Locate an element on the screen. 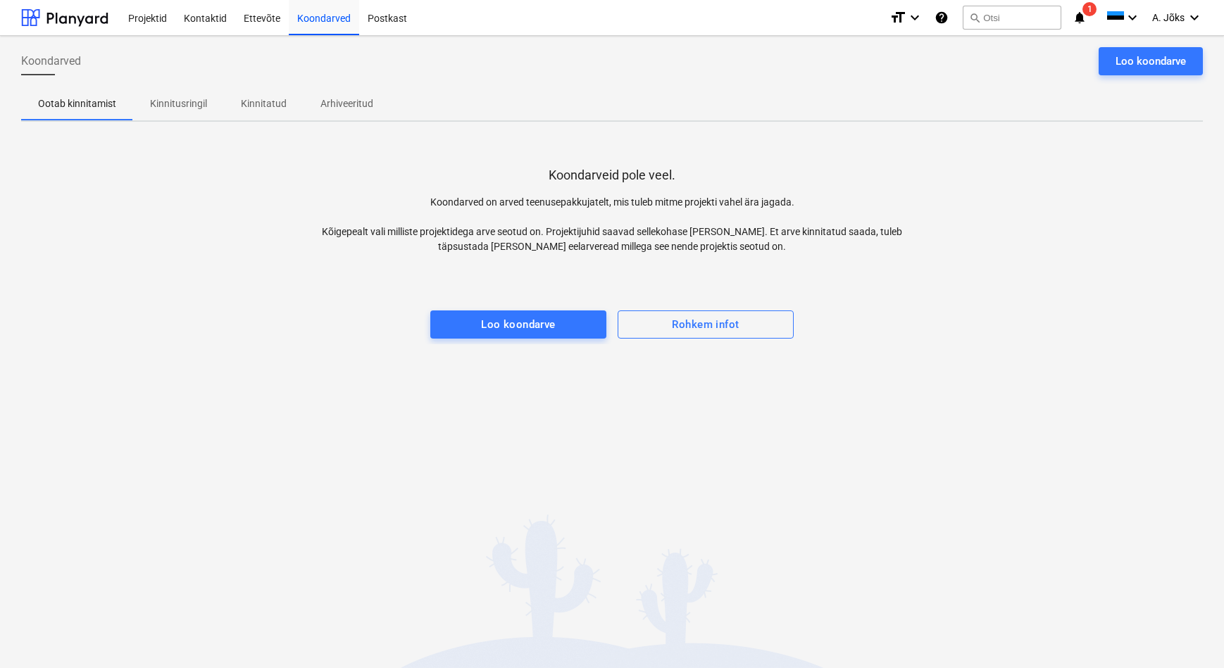 This screenshot has height=668, width=1224. i: Abikeskus is located at coordinates (942, 18).